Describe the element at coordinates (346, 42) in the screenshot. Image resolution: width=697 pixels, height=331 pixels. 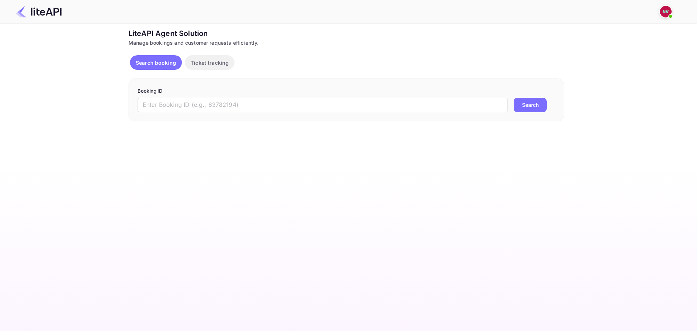
I see `div: Manage bookings and customer requests efficiently.` at that location.